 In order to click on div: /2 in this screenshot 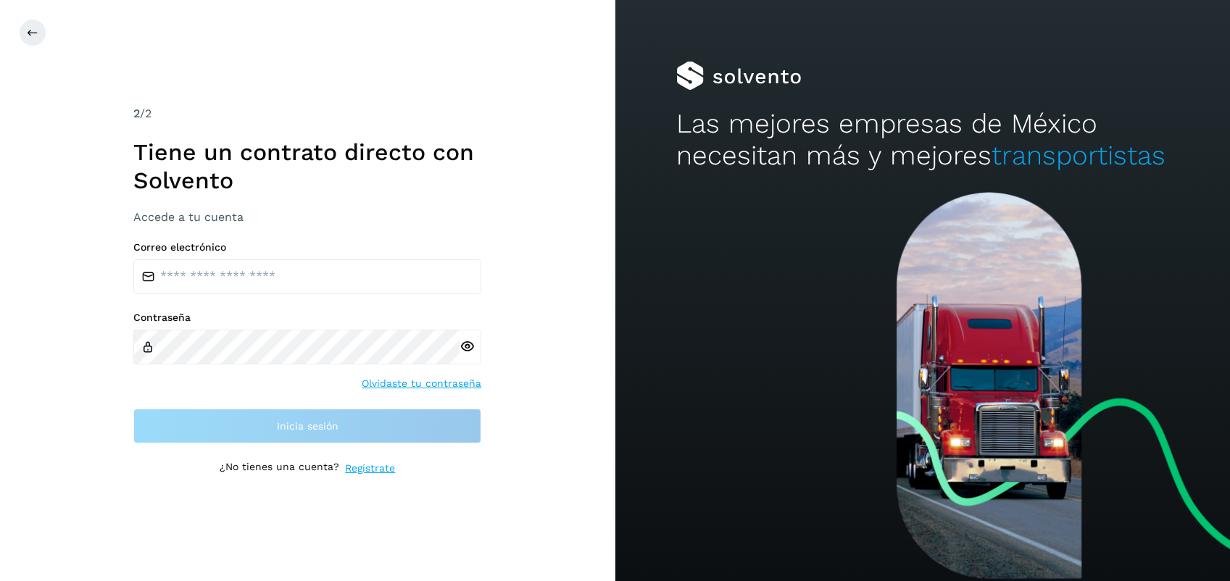, I will do `click(307, 114)`.